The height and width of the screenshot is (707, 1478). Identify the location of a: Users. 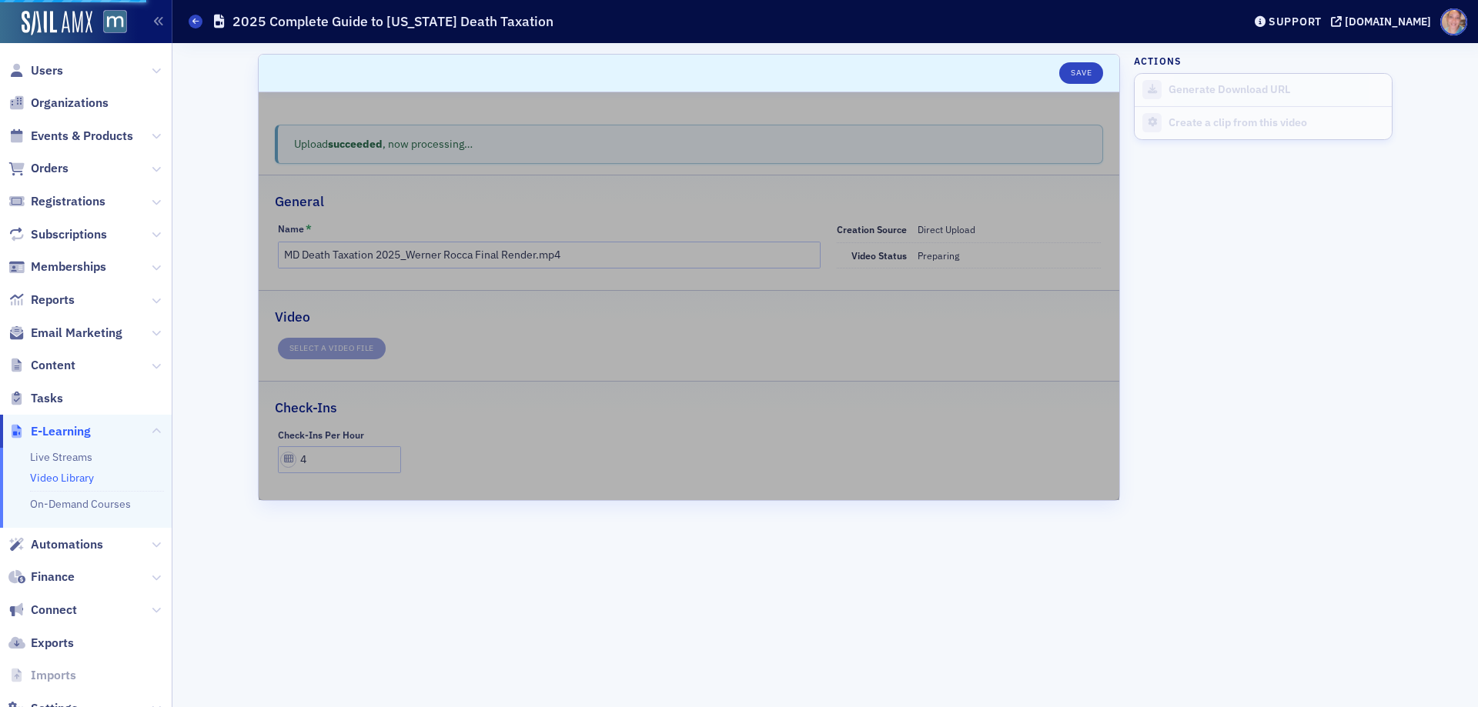
(35, 71).